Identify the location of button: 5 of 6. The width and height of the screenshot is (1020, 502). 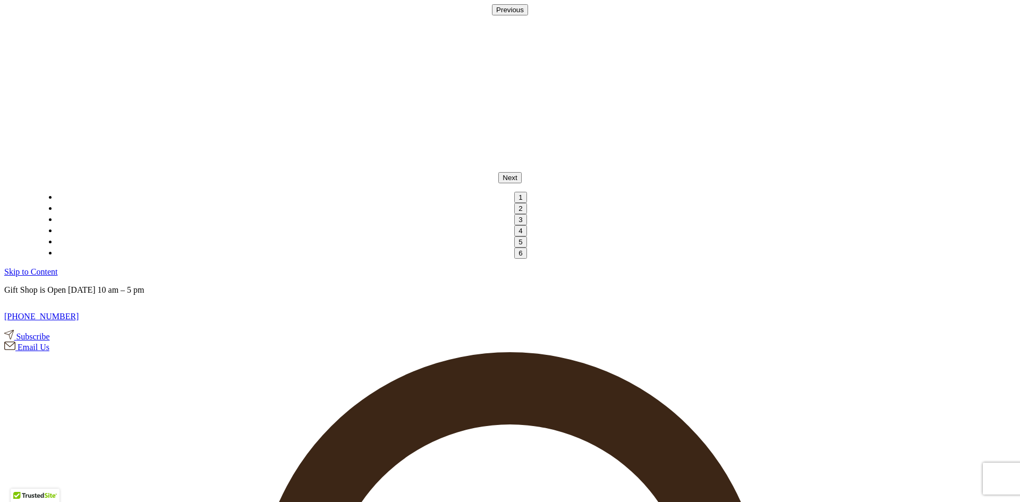
(520, 242).